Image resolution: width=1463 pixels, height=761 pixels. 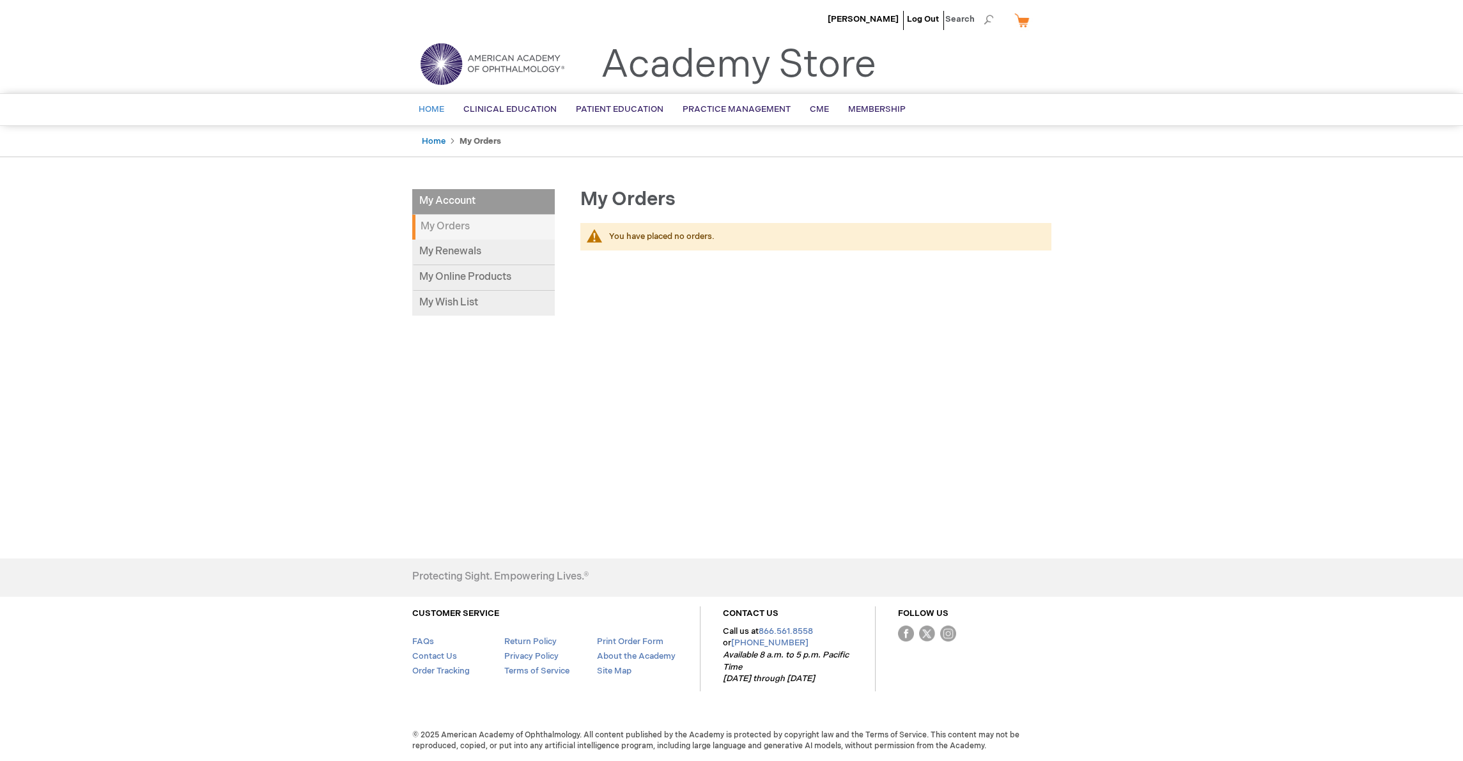 What do you see at coordinates (435, 657) in the screenshot?
I see `a: Contact Us` at bounding box center [435, 657].